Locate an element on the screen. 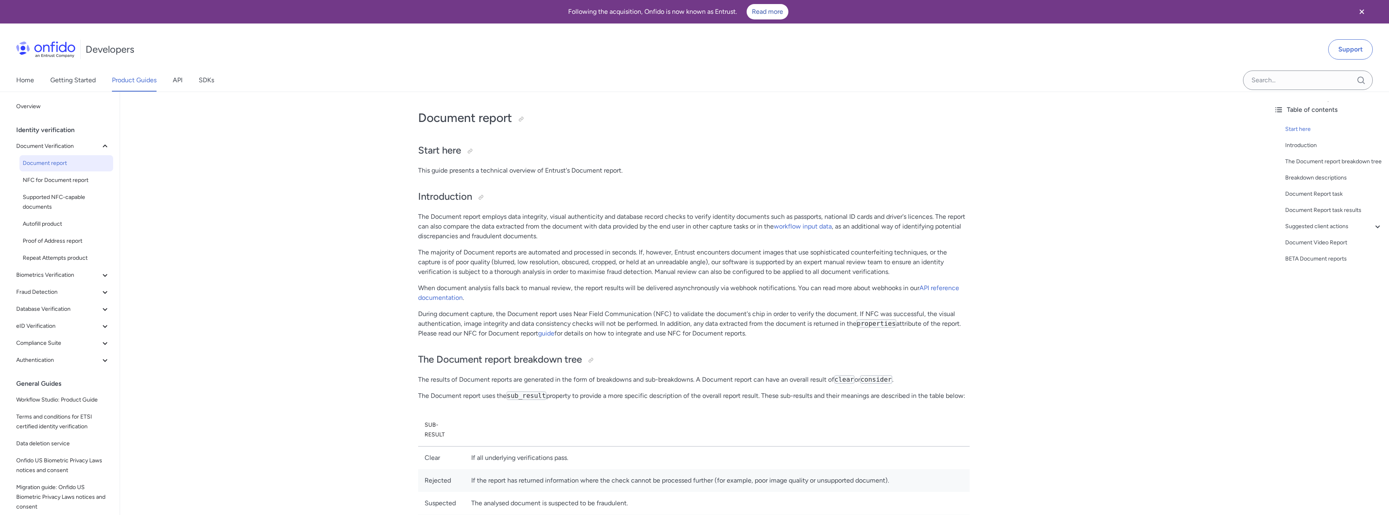 This screenshot has height=515, width=1389. code: properties is located at coordinates (876, 324).